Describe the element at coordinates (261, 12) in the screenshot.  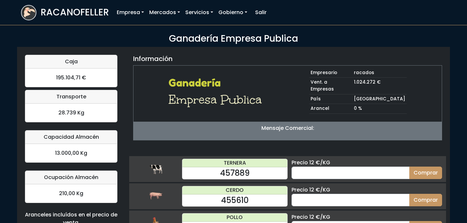
I see `a: Salir` at that location.